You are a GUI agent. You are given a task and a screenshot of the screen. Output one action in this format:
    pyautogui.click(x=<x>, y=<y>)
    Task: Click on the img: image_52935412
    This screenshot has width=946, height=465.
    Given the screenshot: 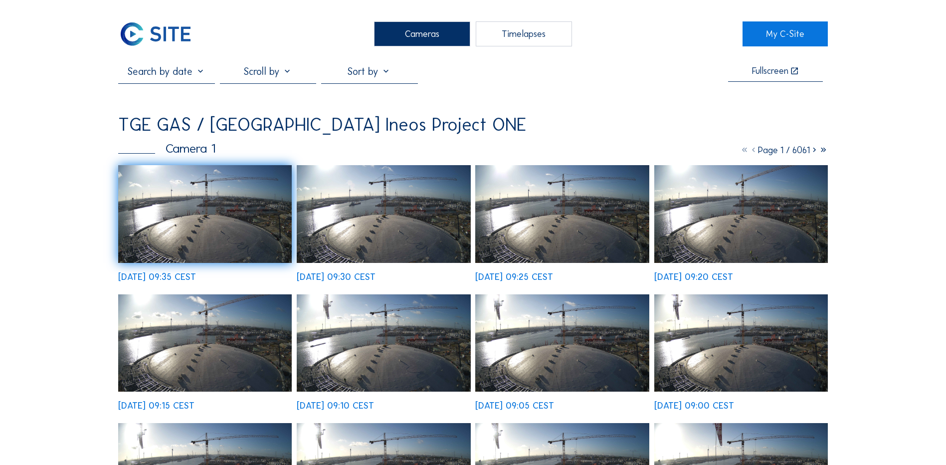 What is the action you would take?
    pyautogui.click(x=741, y=343)
    